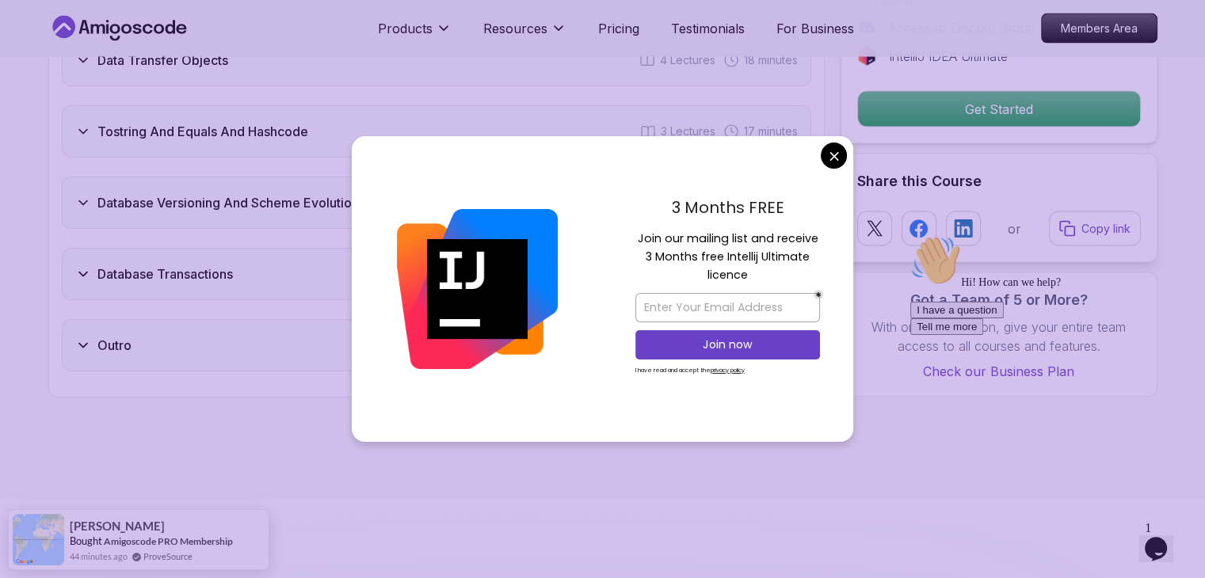 This screenshot has width=1205, height=578. What do you see at coordinates (999, 372) in the screenshot?
I see `a: Check our Business Plan` at bounding box center [999, 372].